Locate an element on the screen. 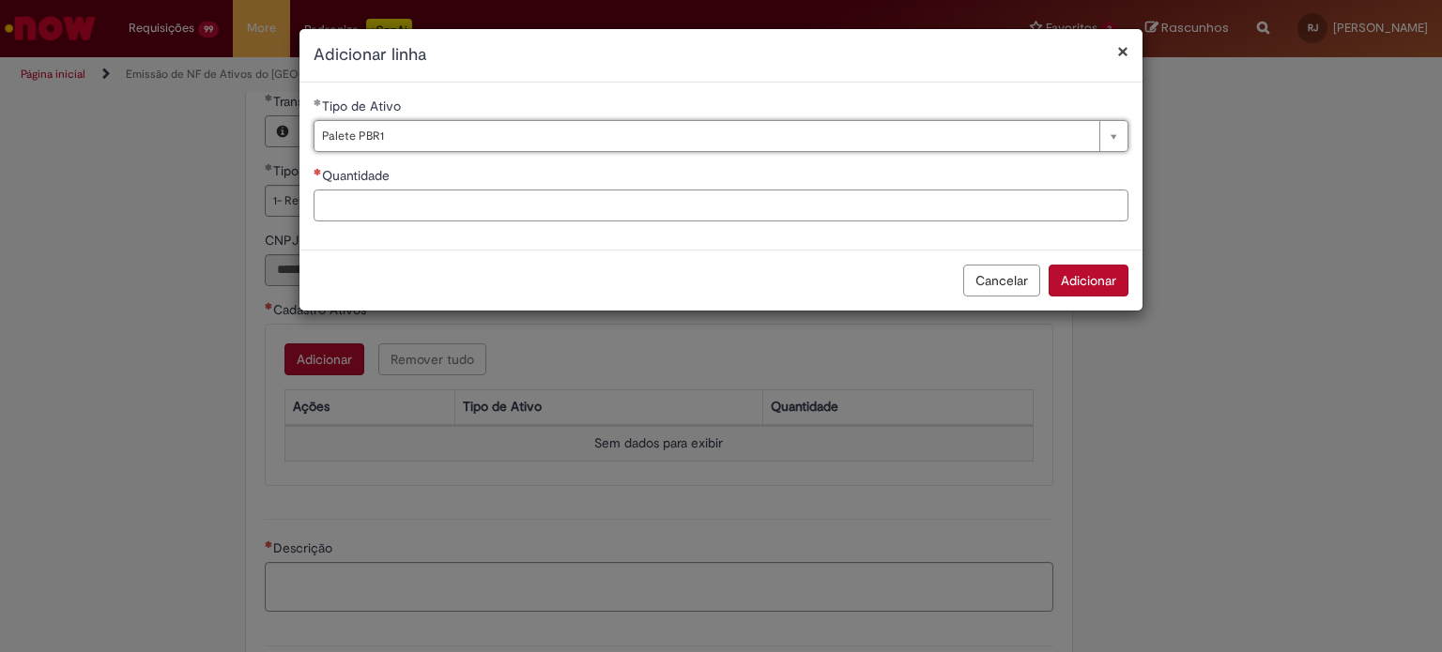  button: Adicionar is located at coordinates (1088, 281).